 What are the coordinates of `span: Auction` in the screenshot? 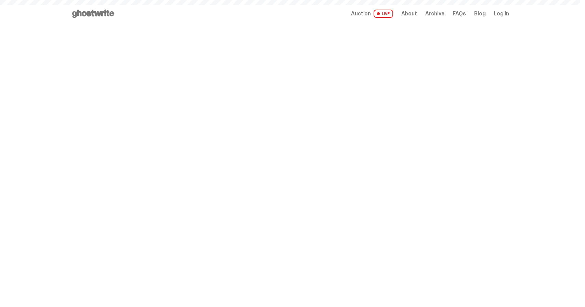 It's located at (361, 14).